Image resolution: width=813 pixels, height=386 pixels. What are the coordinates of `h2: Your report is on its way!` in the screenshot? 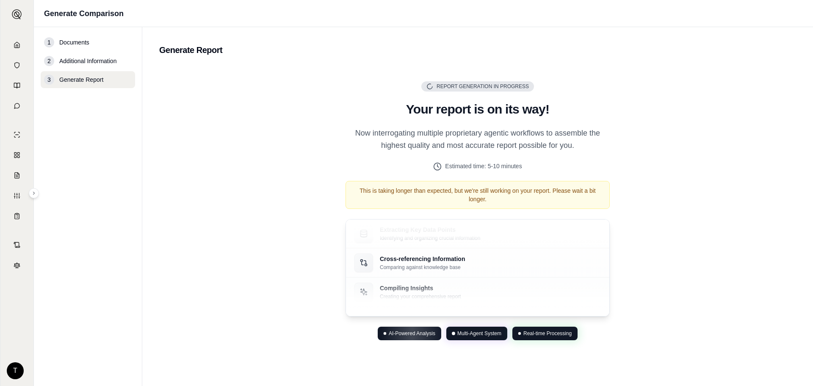 It's located at (478, 109).